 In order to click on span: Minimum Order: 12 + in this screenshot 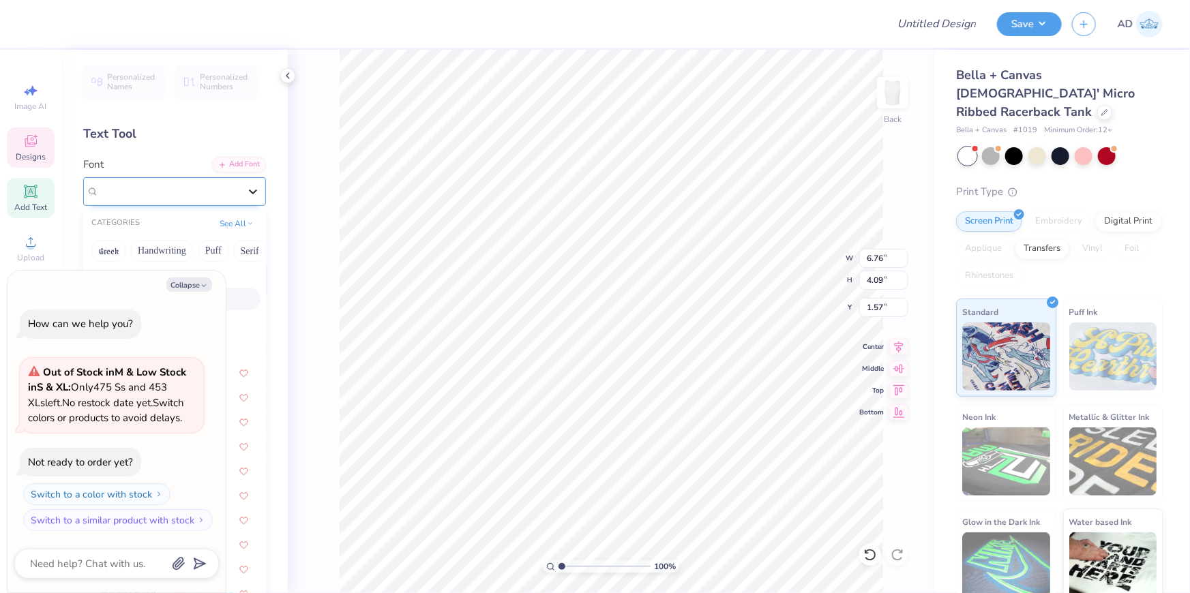, I will do `click(1078, 130)`.